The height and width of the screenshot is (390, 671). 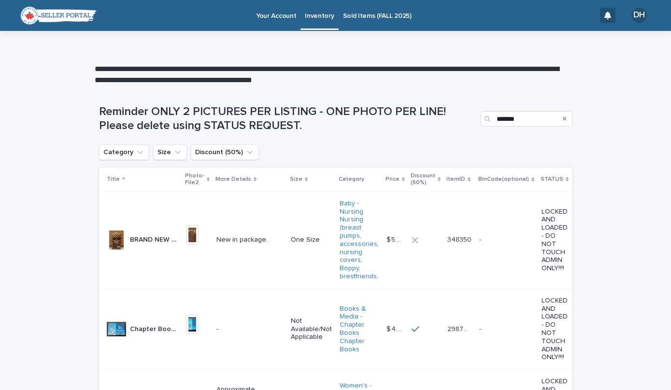 What do you see at coordinates (296, 179) in the screenshot?
I see `p: Size` at bounding box center [296, 179].